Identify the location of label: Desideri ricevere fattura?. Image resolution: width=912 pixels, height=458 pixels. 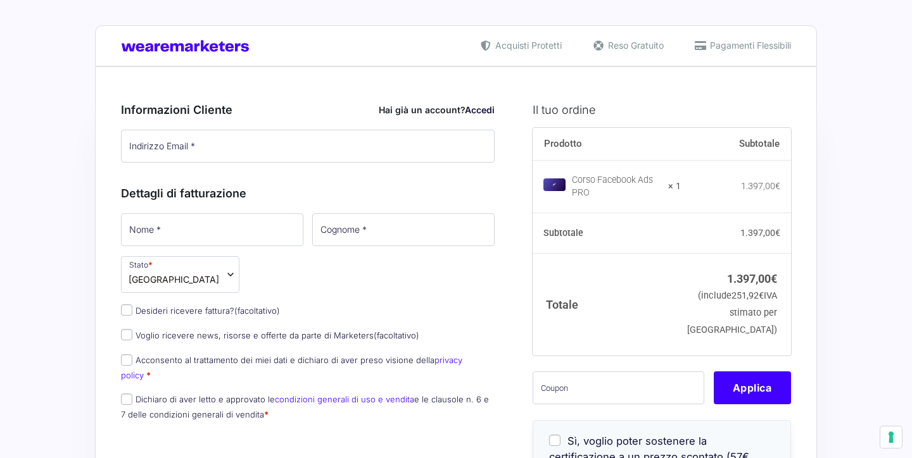
(200, 311).